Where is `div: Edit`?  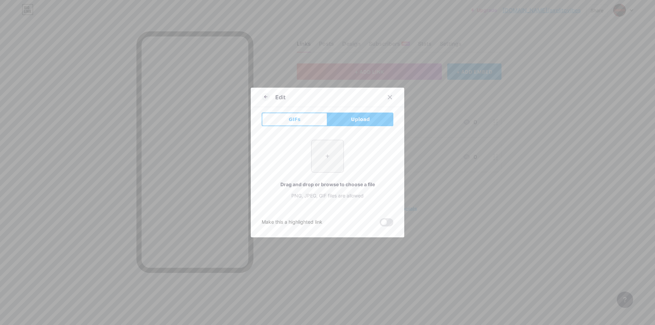 div: Edit is located at coordinates (281, 97).